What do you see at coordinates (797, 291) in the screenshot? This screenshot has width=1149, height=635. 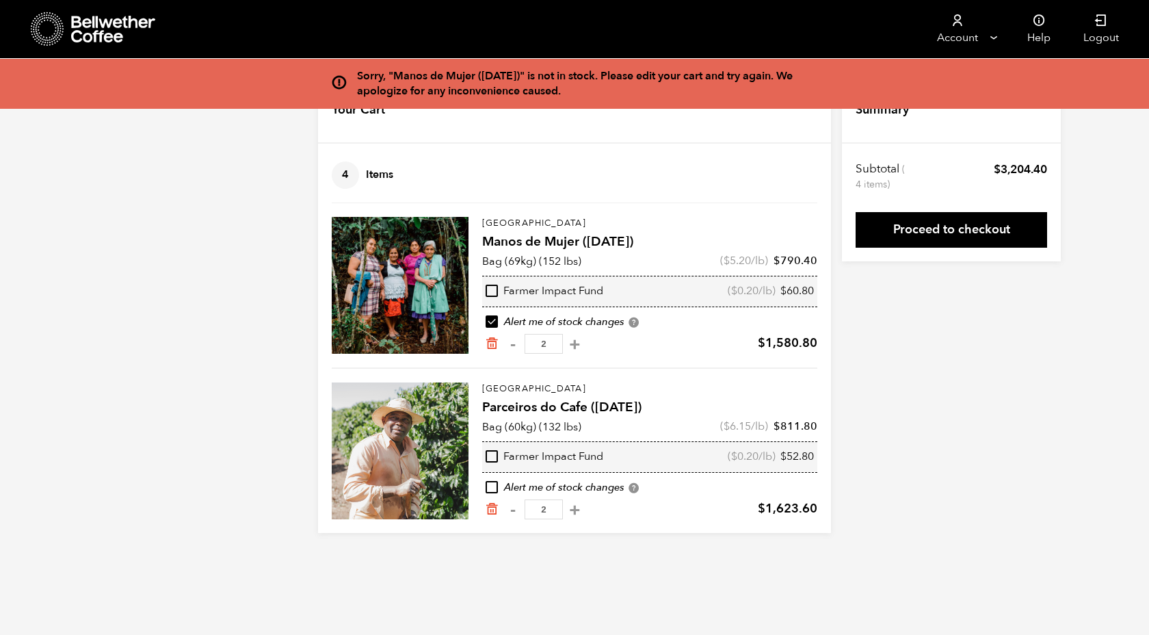 I see `bdi: 60.80` at bounding box center [797, 291].